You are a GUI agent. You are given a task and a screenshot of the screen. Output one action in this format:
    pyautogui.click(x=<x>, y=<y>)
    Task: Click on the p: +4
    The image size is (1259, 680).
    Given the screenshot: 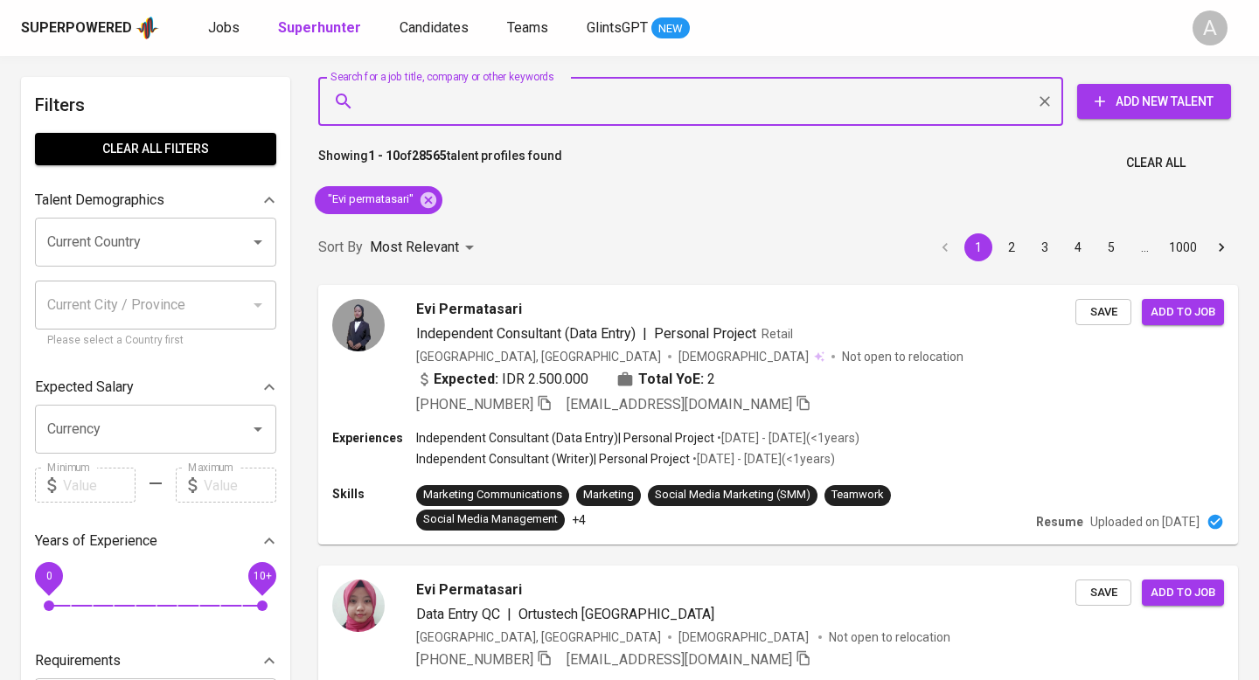 What is the action you would take?
    pyautogui.click(x=579, y=520)
    